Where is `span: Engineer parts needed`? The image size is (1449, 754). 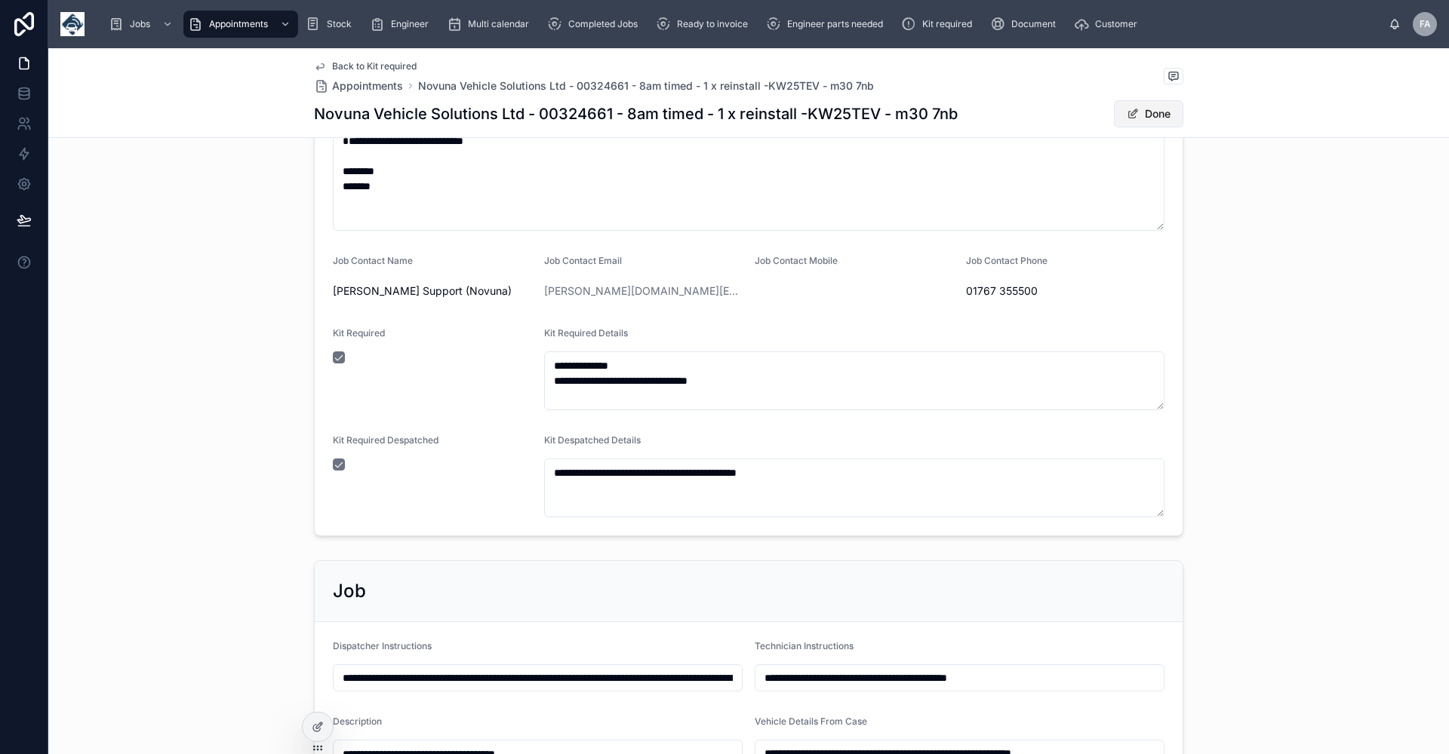 span: Engineer parts needed is located at coordinates (834, 24).